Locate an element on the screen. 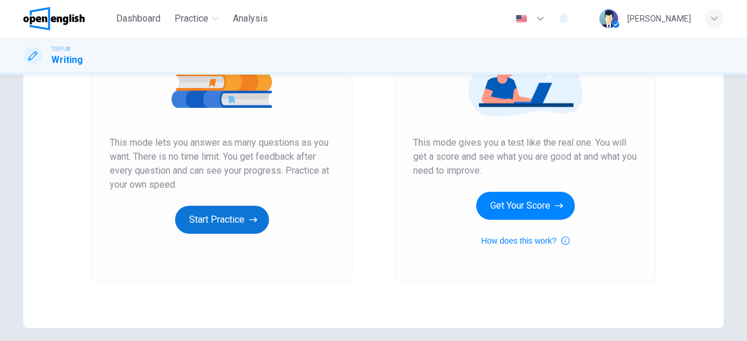  a: OpenEnglish logo is located at coordinates (67, 19).